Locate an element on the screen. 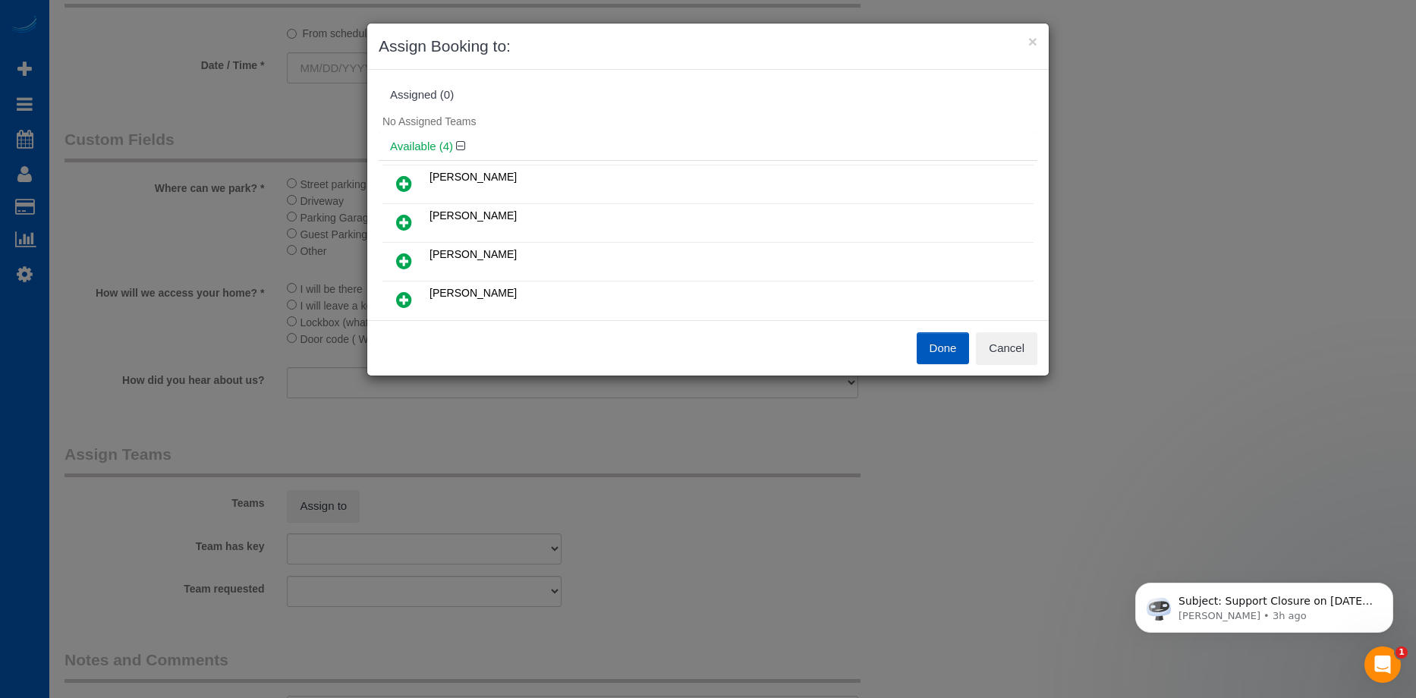  div: Assigned (0) is located at coordinates (708, 95).